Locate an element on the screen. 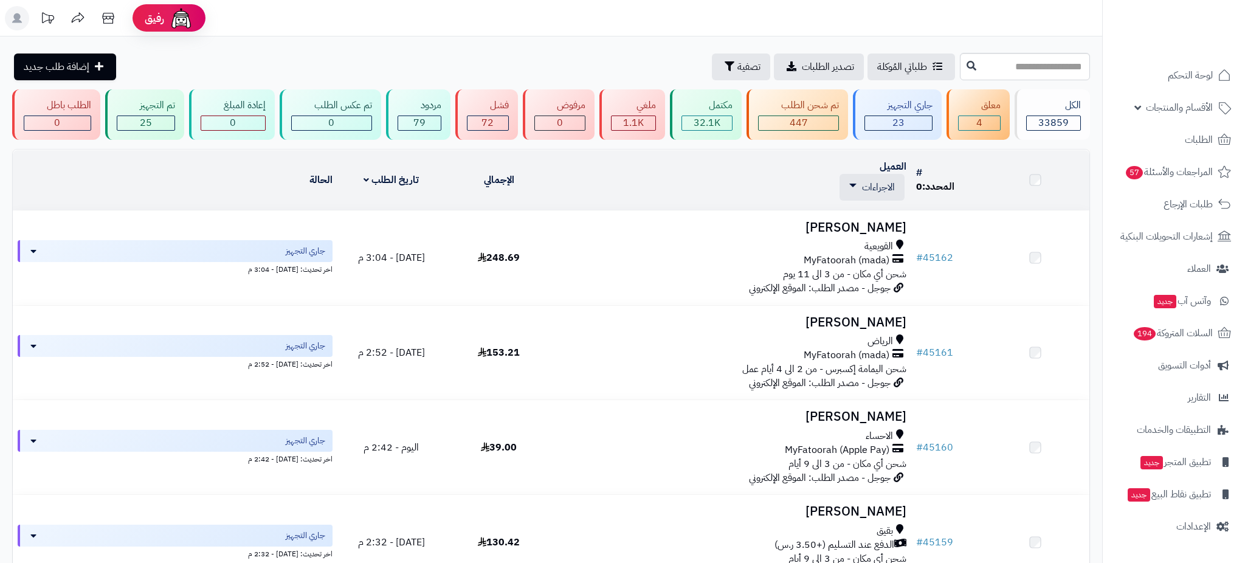 This screenshot has height=563, width=1245. div: 1115 is located at coordinates (633, 123).